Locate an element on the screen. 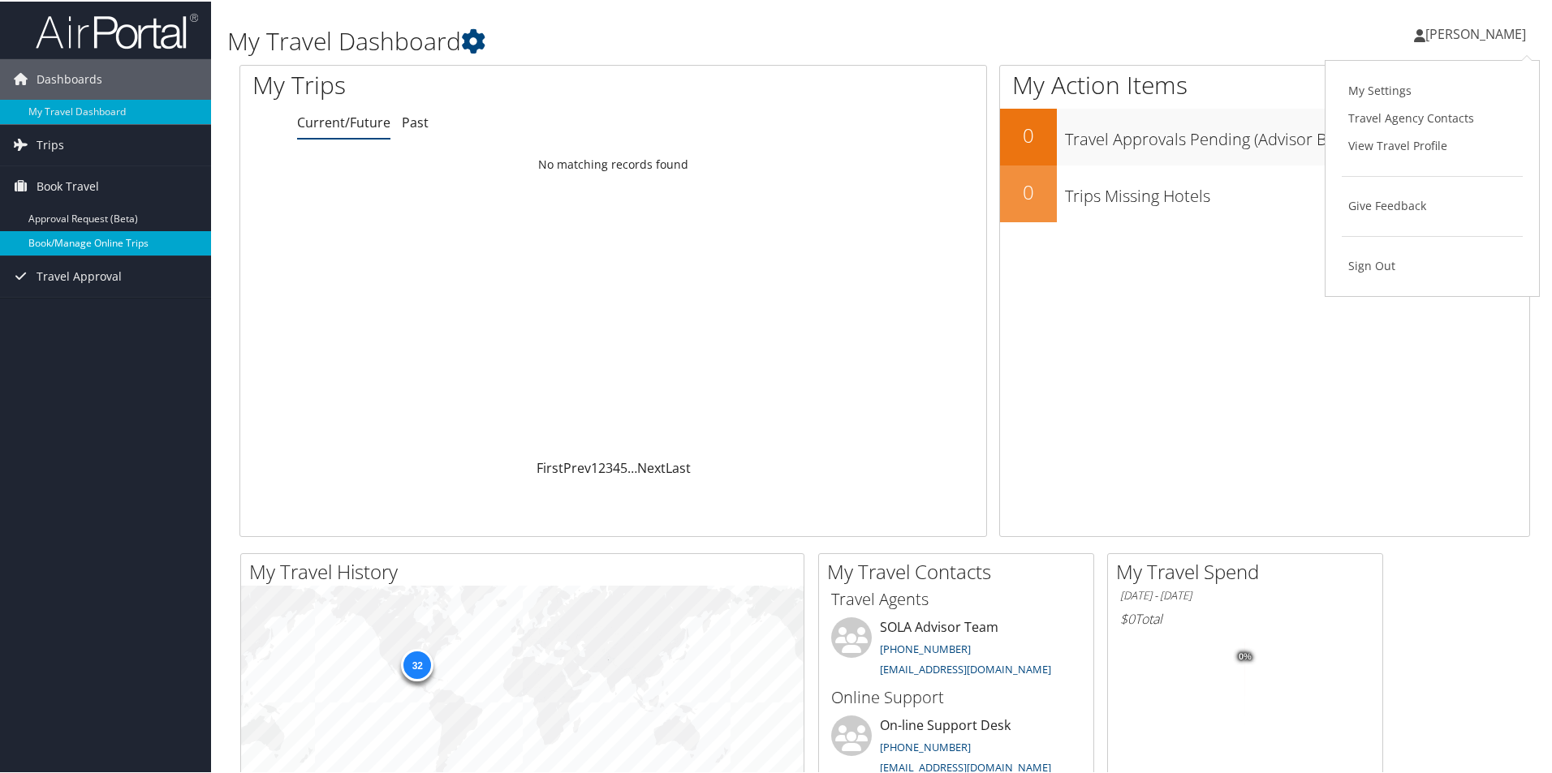 This screenshot has width=1552, height=773. a: 0Travel Approvals Pending (Advisor Booked) is located at coordinates (1264, 136).